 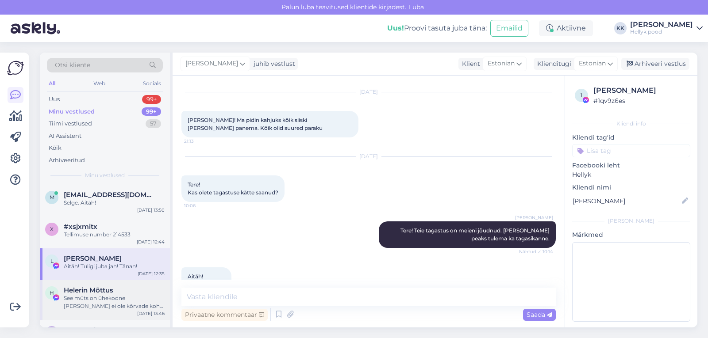 What do you see at coordinates (640, 101) in the screenshot?
I see `div: # 1qv9z6es` at bounding box center [640, 101].